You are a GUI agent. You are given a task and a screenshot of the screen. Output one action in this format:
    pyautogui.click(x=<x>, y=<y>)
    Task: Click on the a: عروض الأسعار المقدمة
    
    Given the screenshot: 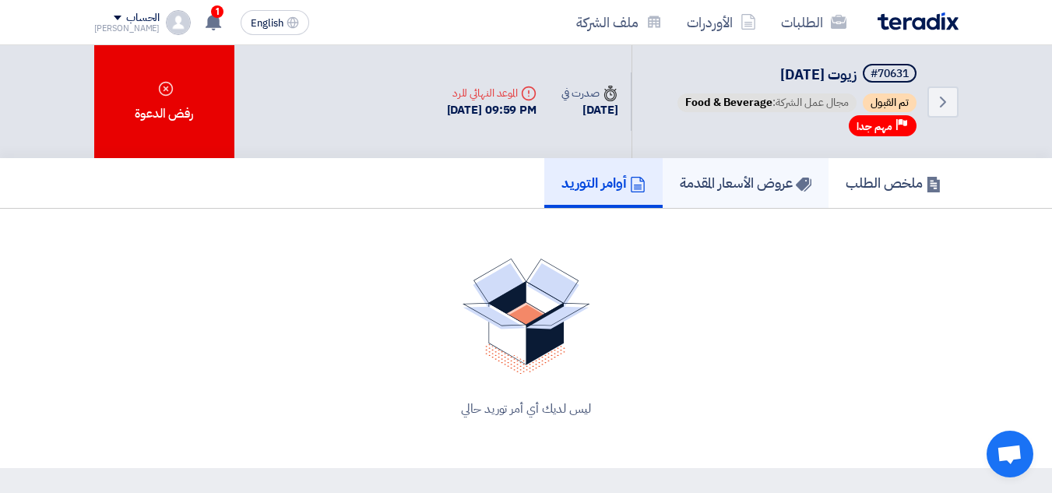 What is the action you would take?
    pyautogui.click(x=745, y=183)
    